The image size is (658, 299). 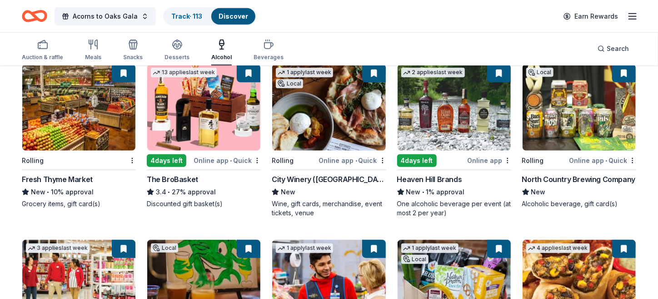 I want to click on span: Acorns to Oaks Gala, so click(x=105, y=16).